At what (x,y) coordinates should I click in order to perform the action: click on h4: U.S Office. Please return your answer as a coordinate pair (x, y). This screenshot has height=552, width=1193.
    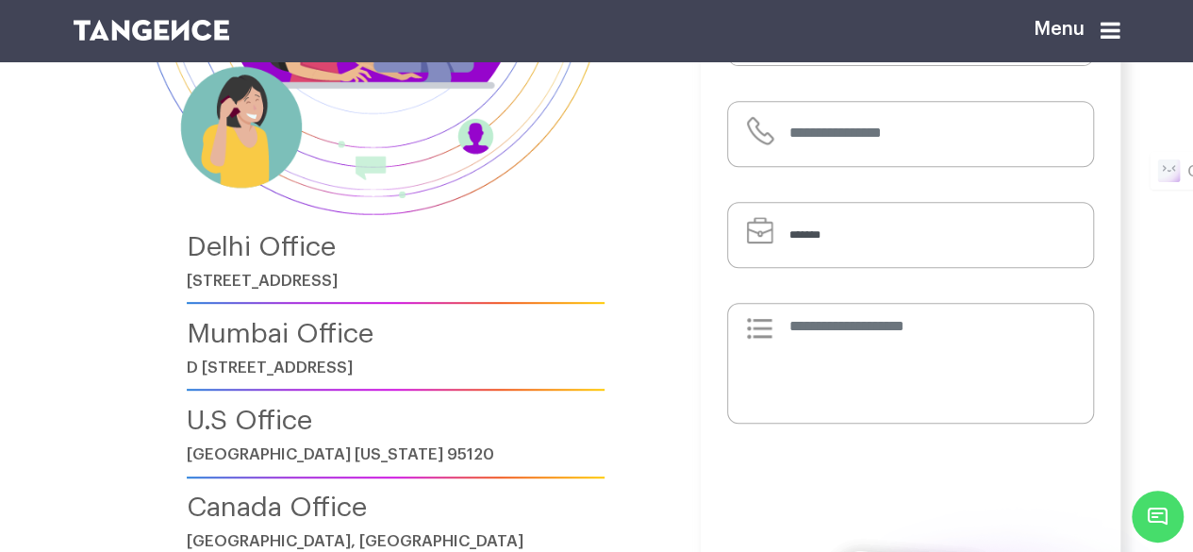
    Looking at the image, I should click on (395, 421).